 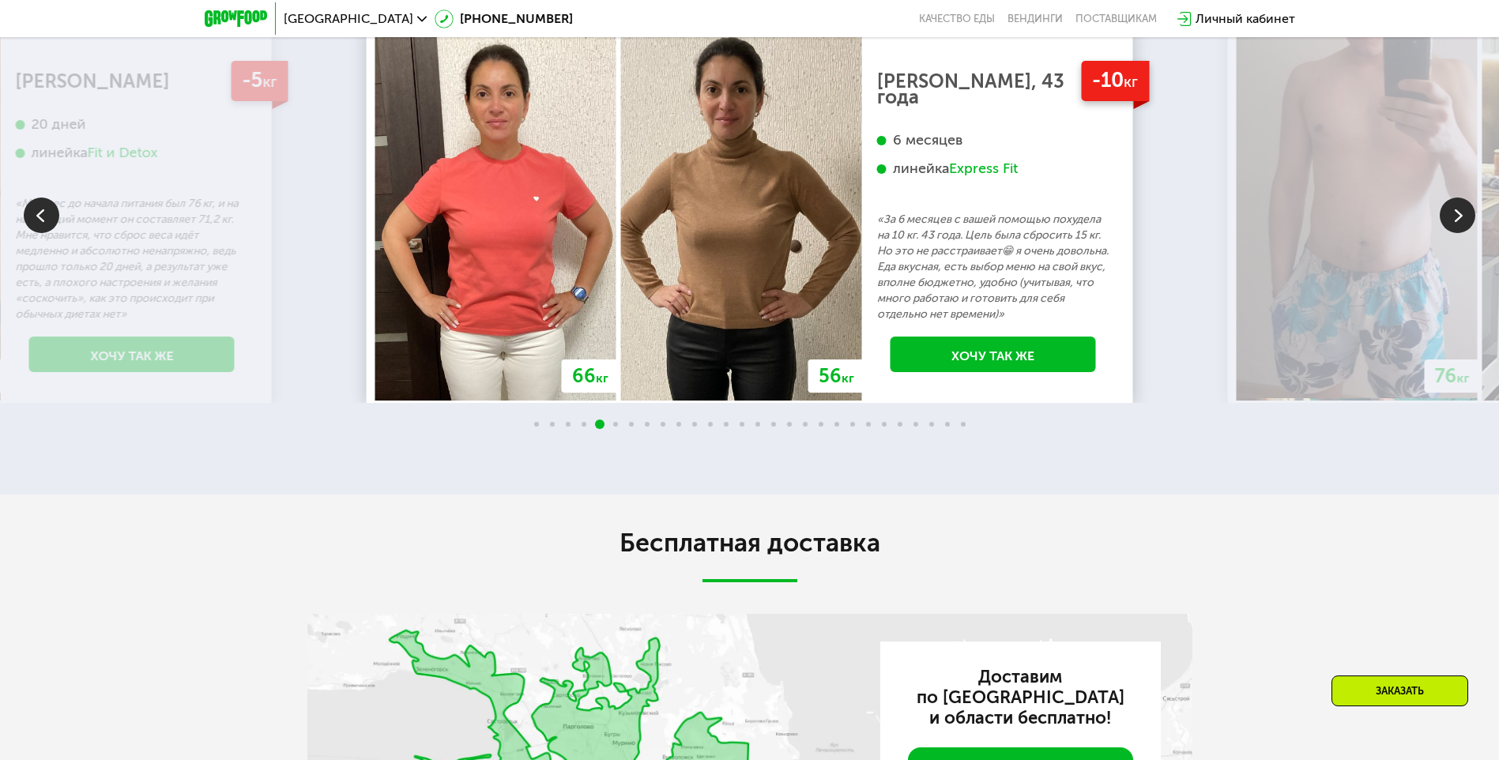 What do you see at coordinates (132, 124) in the screenshot?
I see `div: 20 дней` at bounding box center [132, 124].